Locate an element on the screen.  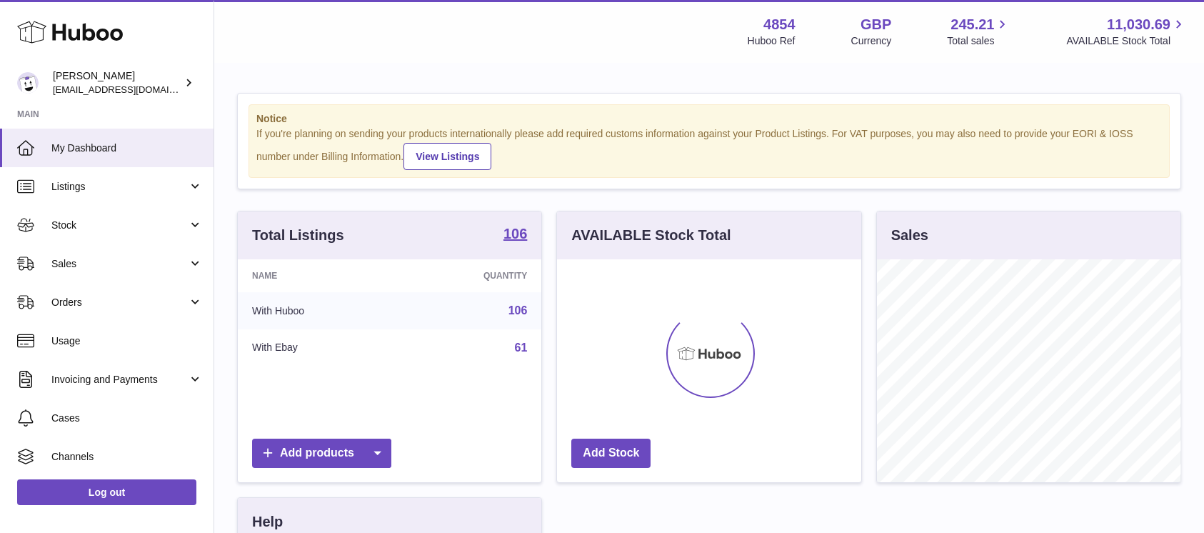
span: Invoicing and Payments is located at coordinates (119, 379).